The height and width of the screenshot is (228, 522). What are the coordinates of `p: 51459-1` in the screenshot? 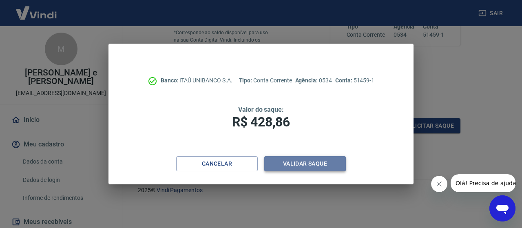 It's located at (355, 80).